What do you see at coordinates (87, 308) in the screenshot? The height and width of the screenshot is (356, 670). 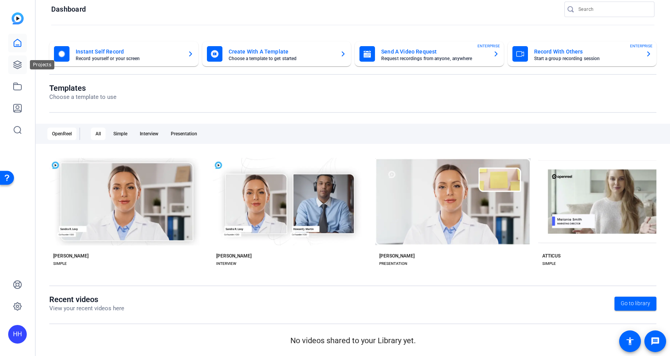 I see `p: View your recent videos here` at bounding box center [87, 308].